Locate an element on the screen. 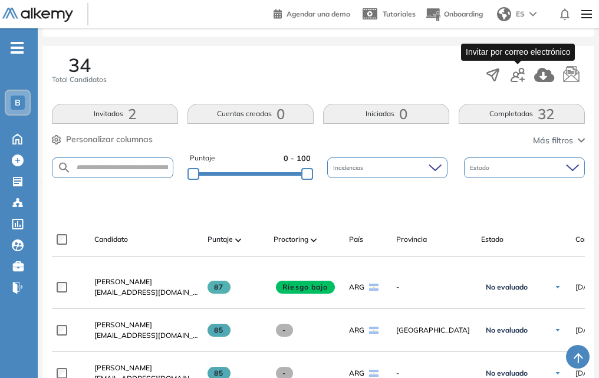  span: Agendar una demo is located at coordinates (318, 14).